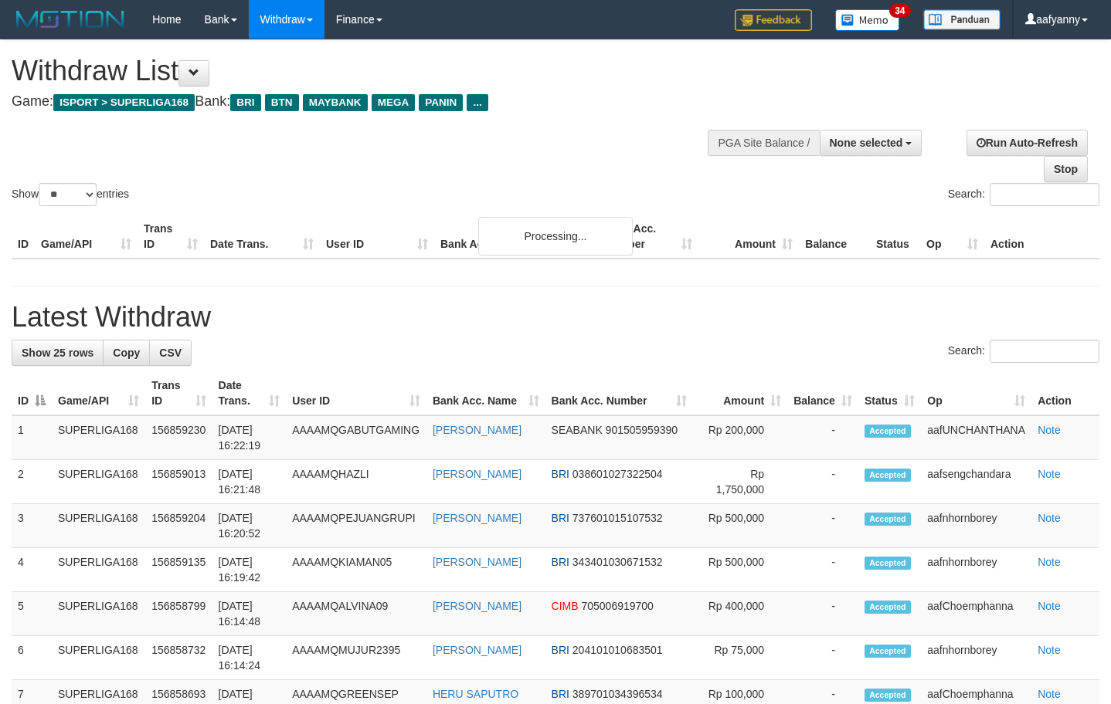 The image size is (1111, 704). Describe the element at coordinates (356, 526) in the screenshot. I see `td: AAAAMQPEJUANGRUPI` at that location.